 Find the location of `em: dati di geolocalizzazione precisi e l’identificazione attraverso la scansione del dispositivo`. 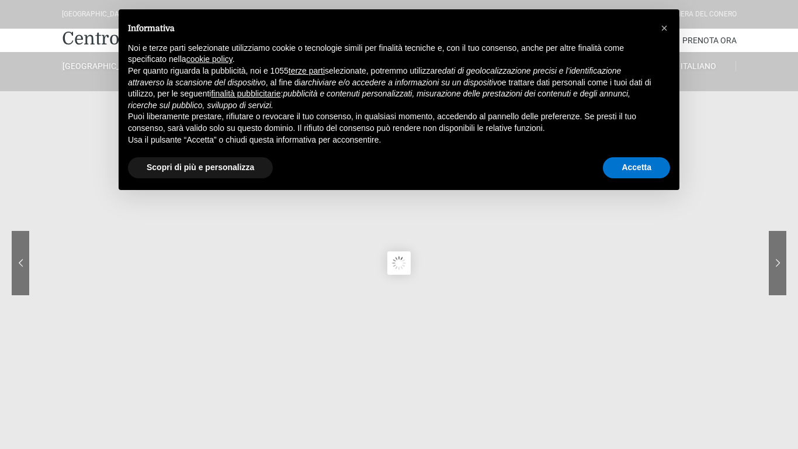

em: dati di geolocalizzazione precisi e l’identificazione attraverso la scansione del dispositivo is located at coordinates (374, 77).